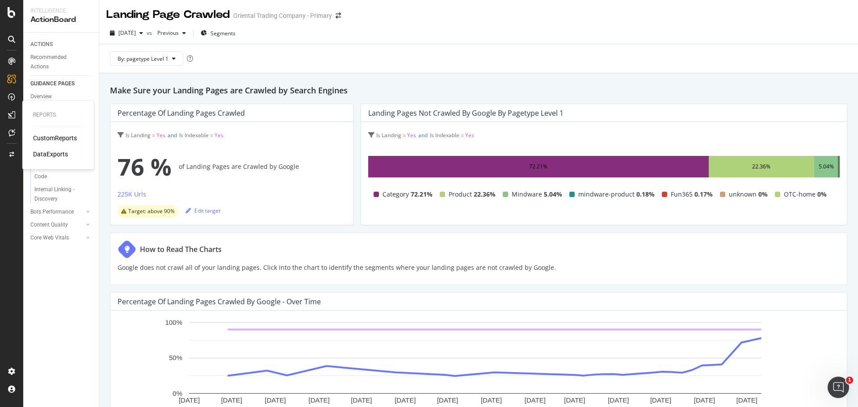 The height and width of the screenshot is (407, 858). Describe the element at coordinates (49, 225) in the screenshot. I see `div: Content Quality` at that location.